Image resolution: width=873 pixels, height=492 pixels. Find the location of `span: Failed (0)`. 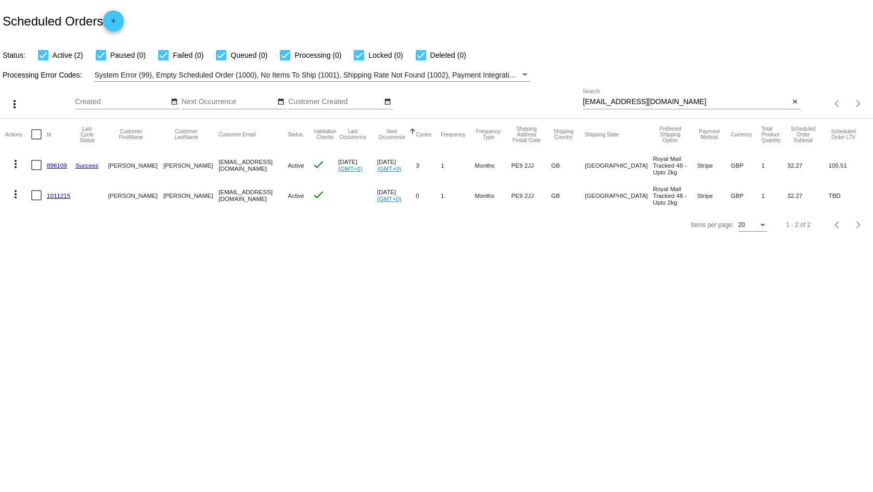

span: Failed (0) is located at coordinates (188, 55).